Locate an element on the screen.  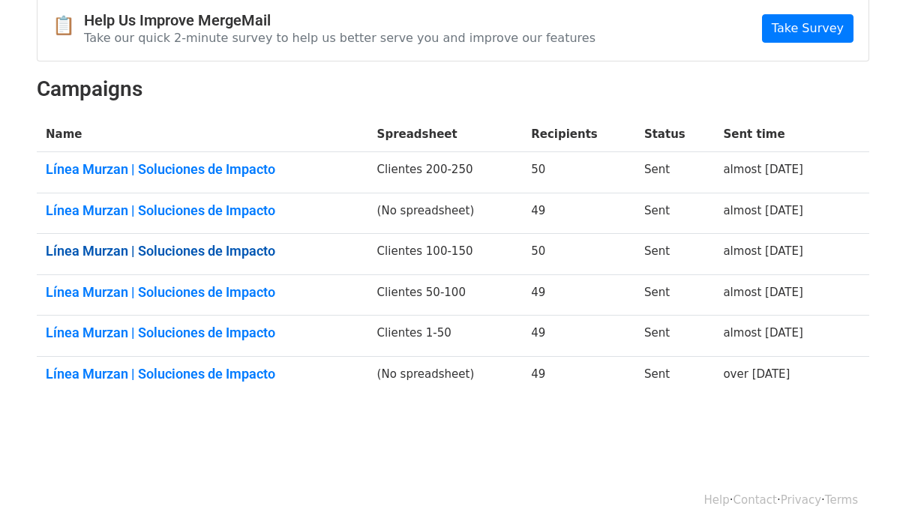
th: Name is located at coordinates (203, 134).